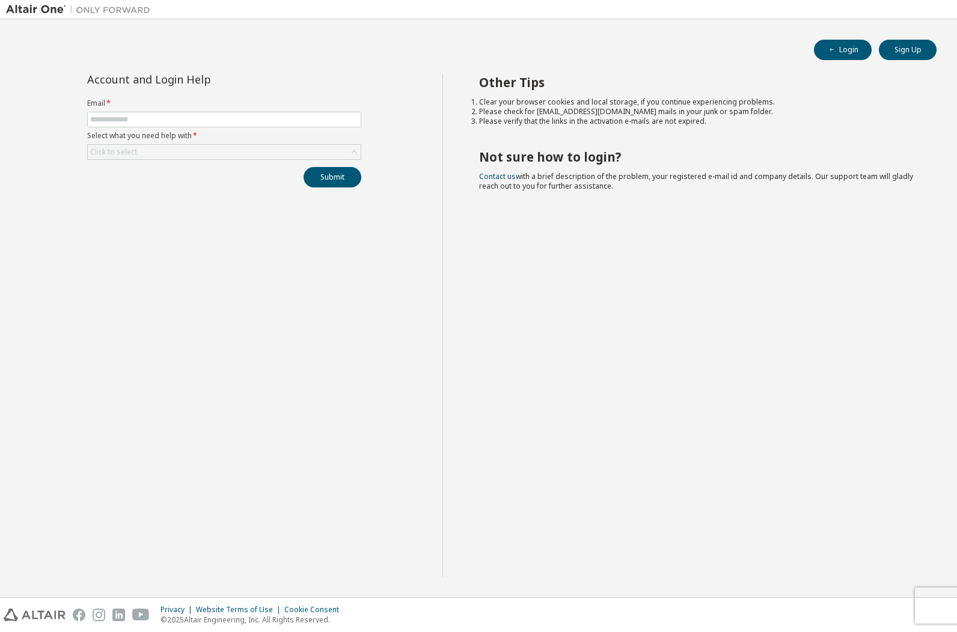 Image resolution: width=957 pixels, height=632 pixels. Describe the element at coordinates (253, 620) in the screenshot. I see `p: © 2025 Altair Engineering, Inc. All Rights Reserved.` at that location.